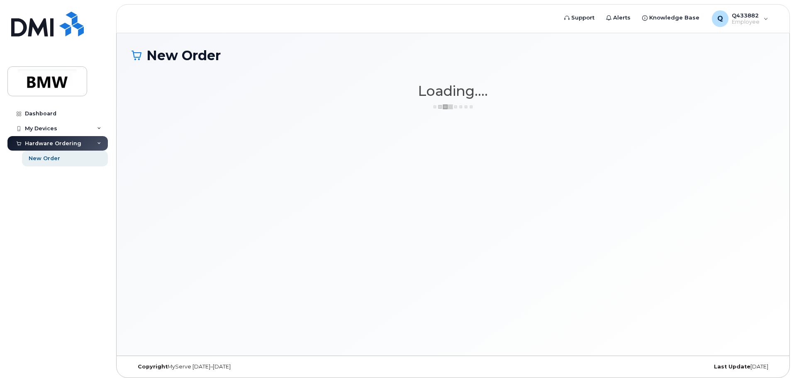 The image size is (794, 378). Describe the element at coordinates (453, 55) in the screenshot. I see `h1: New Order` at that location.